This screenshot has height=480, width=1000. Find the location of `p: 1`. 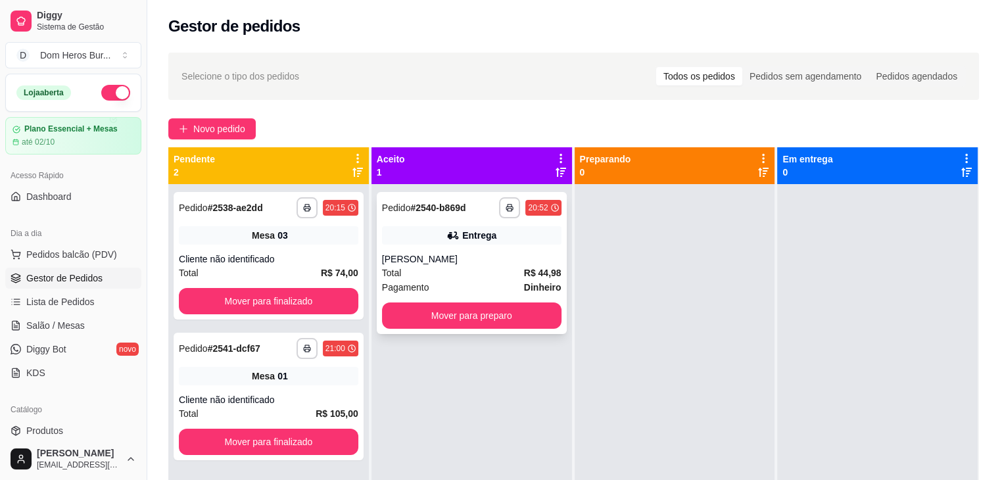

p: 1 is located at coordinates (391, 172).